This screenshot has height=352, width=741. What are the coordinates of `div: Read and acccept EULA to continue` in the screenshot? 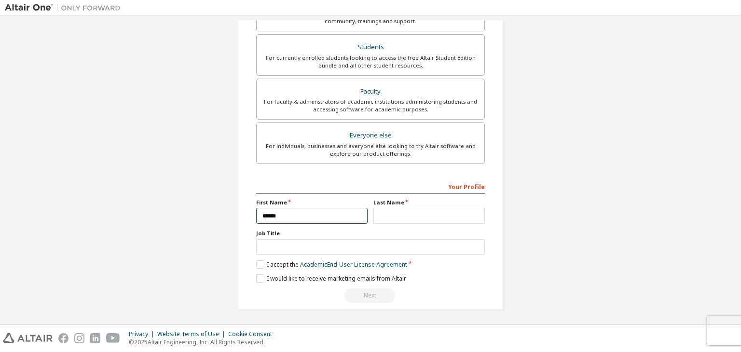 It's located at (370, 296).